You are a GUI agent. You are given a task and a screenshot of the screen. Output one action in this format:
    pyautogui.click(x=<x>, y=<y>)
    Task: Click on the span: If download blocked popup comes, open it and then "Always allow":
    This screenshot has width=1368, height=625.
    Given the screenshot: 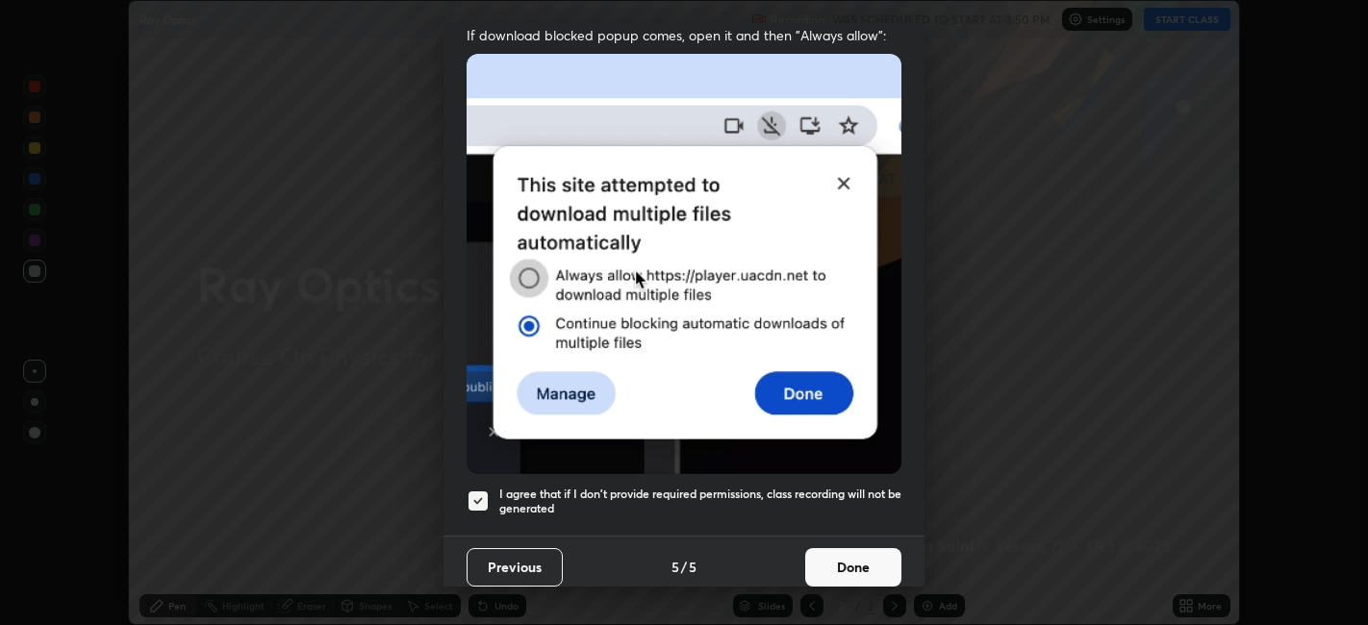 What is the action you would take?
    pyautogui.click(x=684, y=35)
    